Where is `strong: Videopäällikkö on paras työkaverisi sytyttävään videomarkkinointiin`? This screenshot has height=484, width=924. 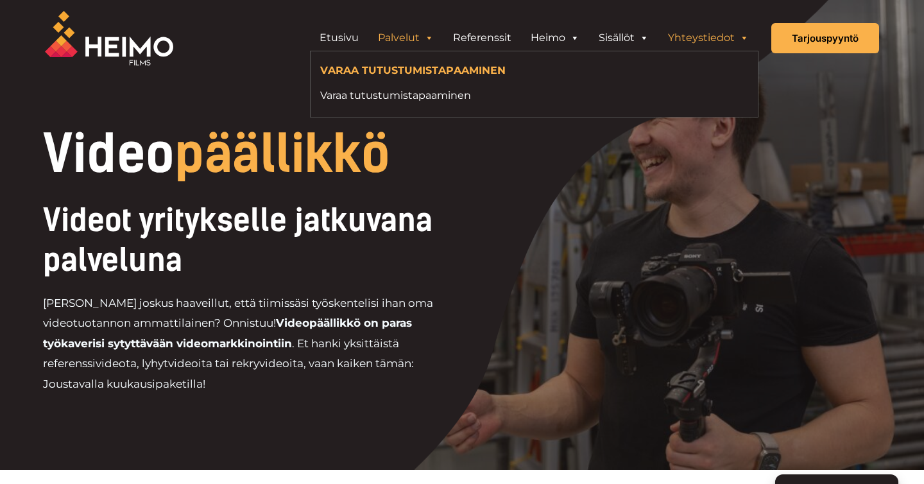 strong: Videopäällikkö on paras työkaverisi sytyttävään videomarkkinointiin is located at coordinates (227, 333).